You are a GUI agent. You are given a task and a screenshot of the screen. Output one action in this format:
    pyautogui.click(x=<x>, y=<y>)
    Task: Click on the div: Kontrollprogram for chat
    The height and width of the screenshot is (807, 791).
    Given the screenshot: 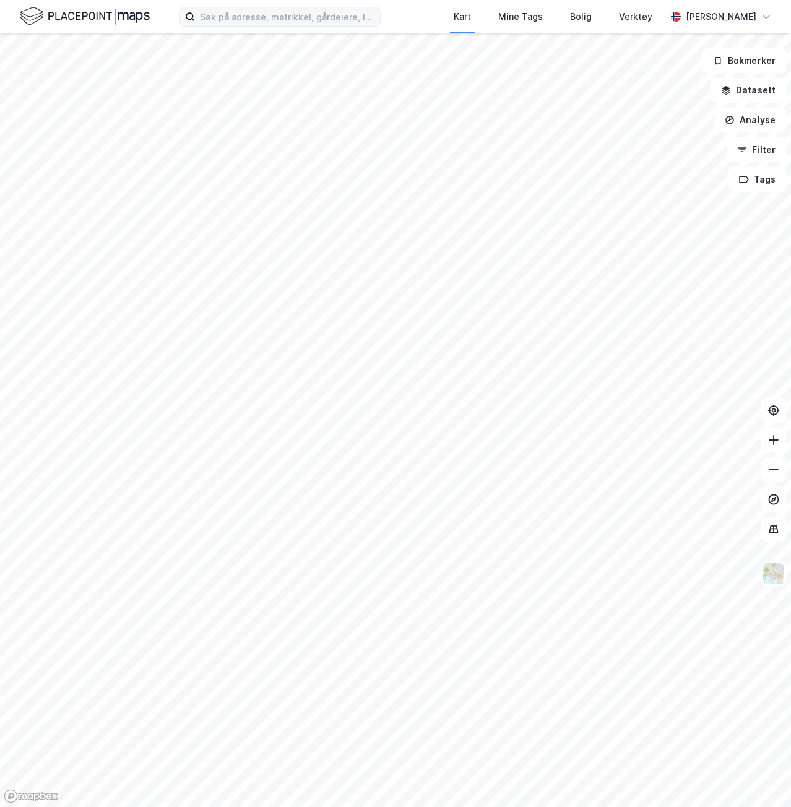 What is the action you would take?
    pyautogui.click(x=760, y=777)
    